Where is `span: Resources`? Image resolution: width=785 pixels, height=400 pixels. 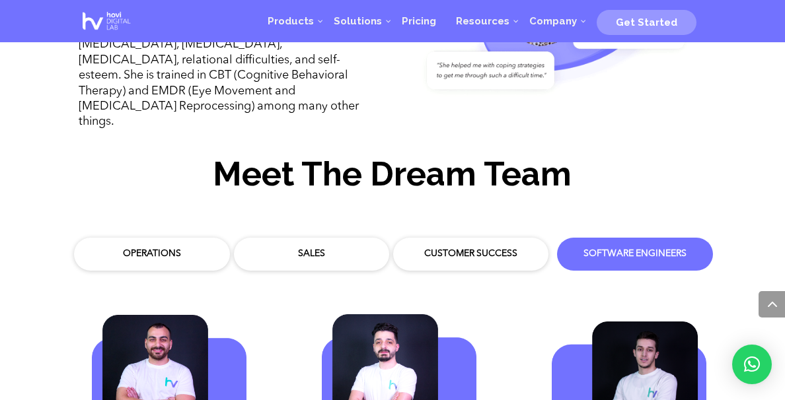 span: Resources is located at coordinates (482, 21).